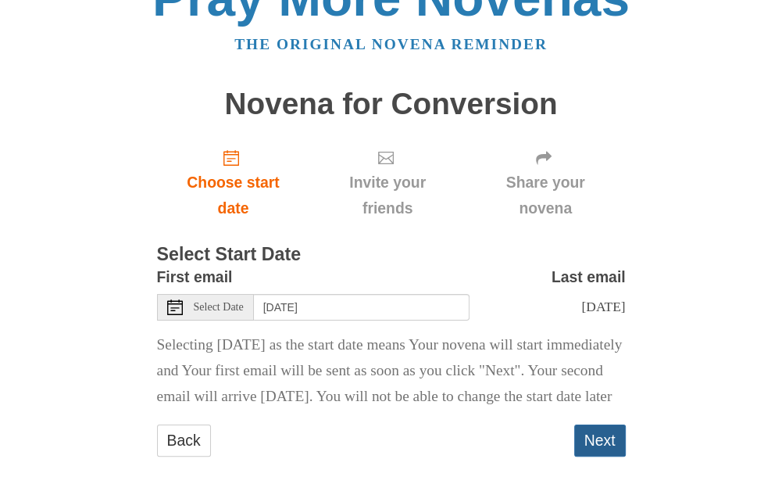 Image resolution: width=782 pixels, height=502 pixels. I want to click on button: Next, so click(600, 440).